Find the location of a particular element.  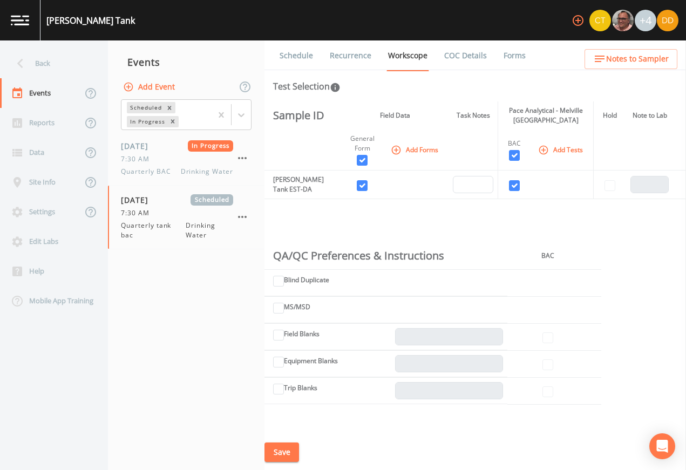

a: Workscope is located at coordinates (408, 56).